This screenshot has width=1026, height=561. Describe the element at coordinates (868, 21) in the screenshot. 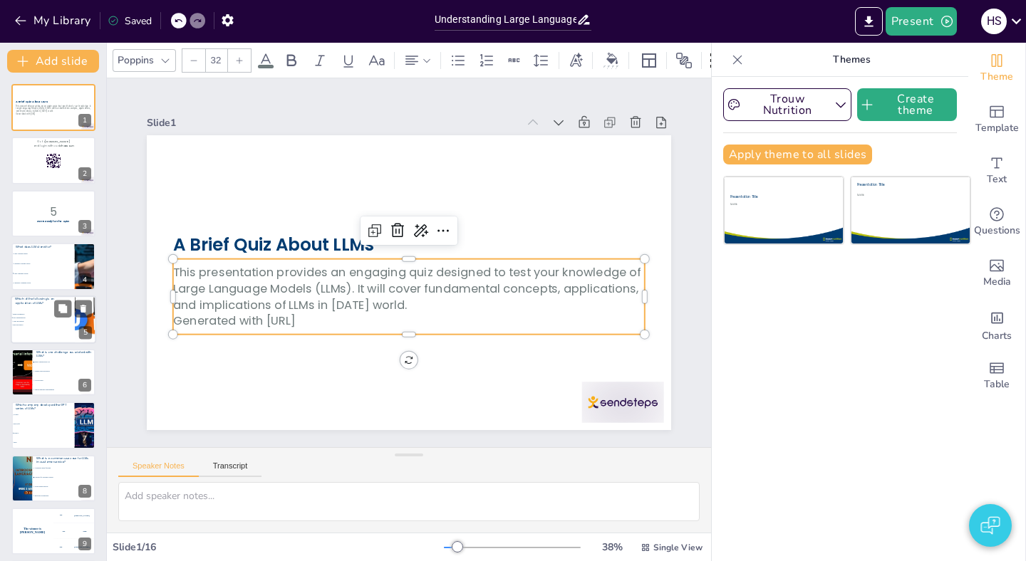

I see `button: Export to PowerPoint` at that location.